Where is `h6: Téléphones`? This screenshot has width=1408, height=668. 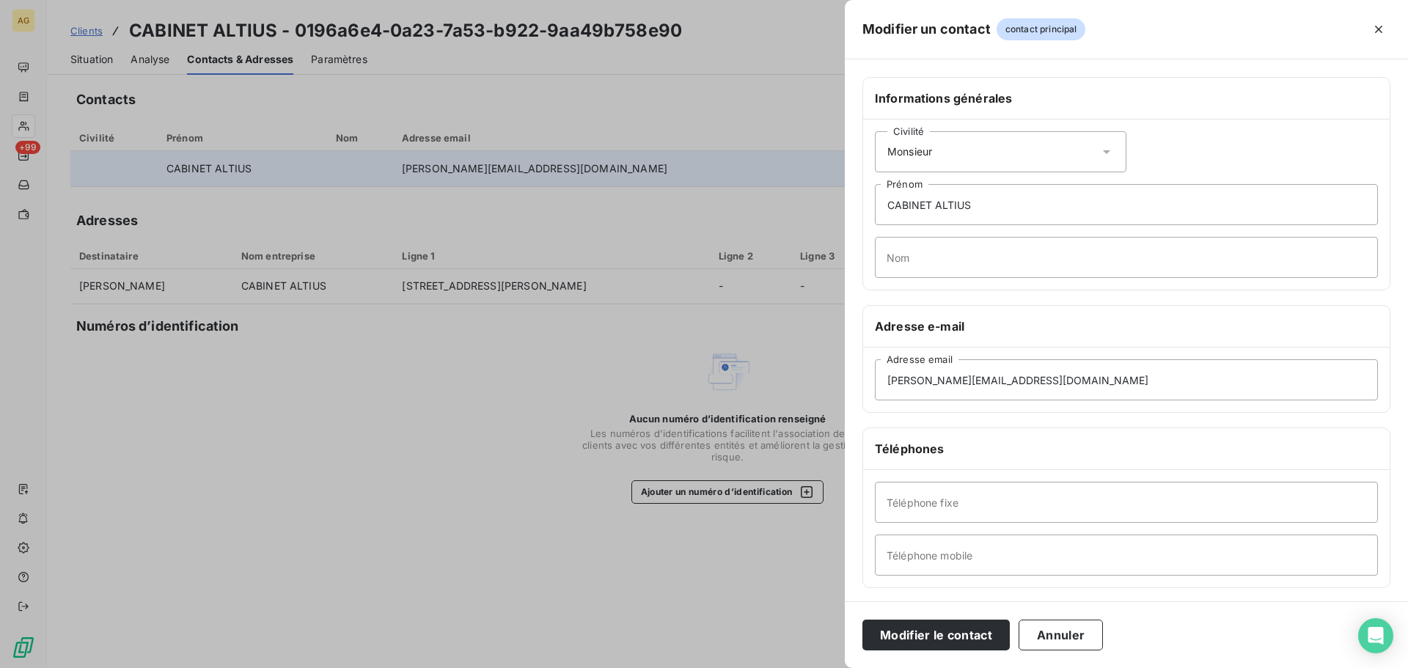 h6: Téléphones is located at coordinates (1126, 449).